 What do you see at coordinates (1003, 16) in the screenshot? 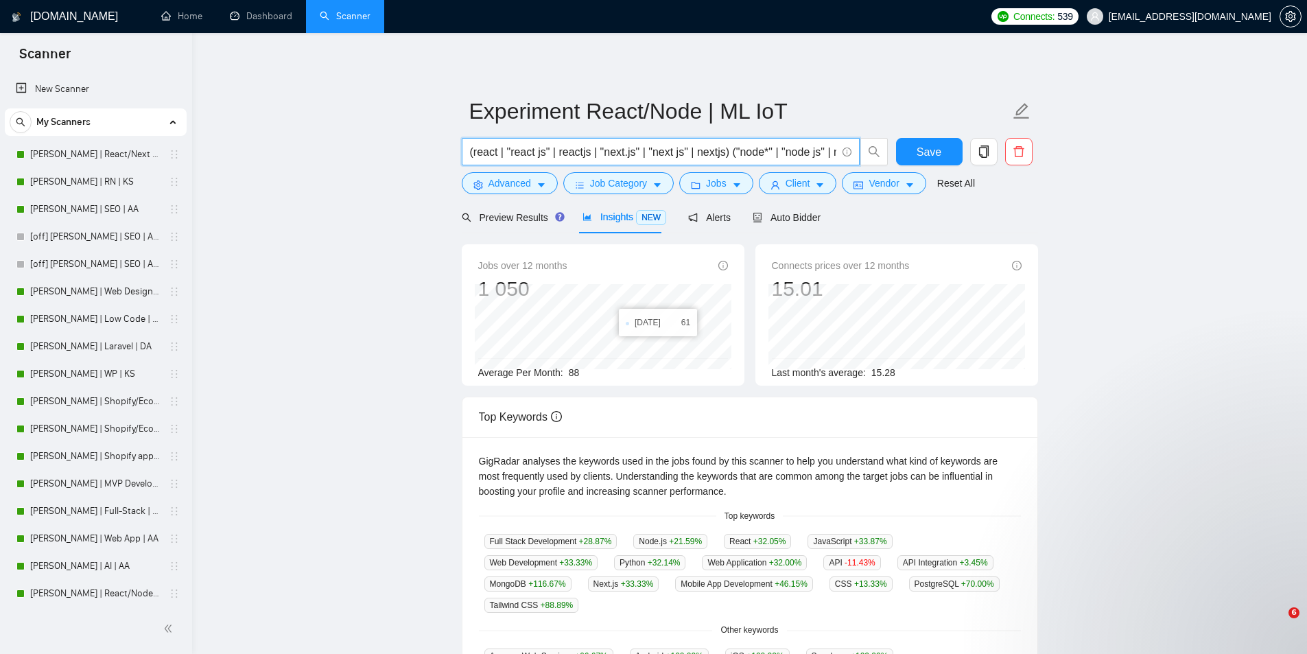
I see `img: upwork-logo.png` at bounding box center [1003, 16].